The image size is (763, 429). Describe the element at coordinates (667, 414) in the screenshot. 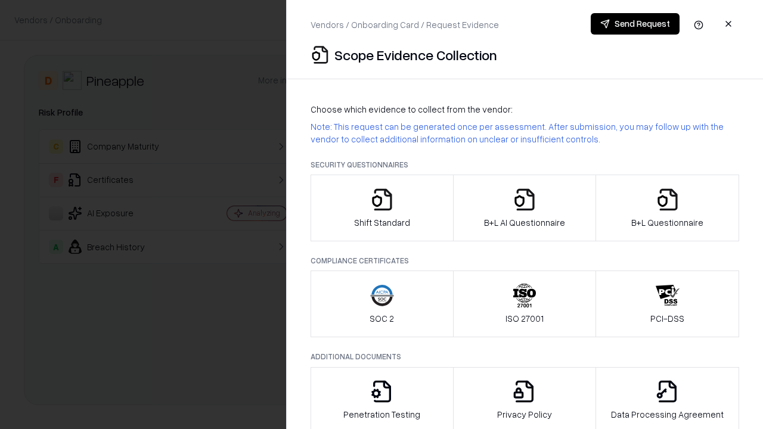

I see `p: Data Processing Agreement` at that location.